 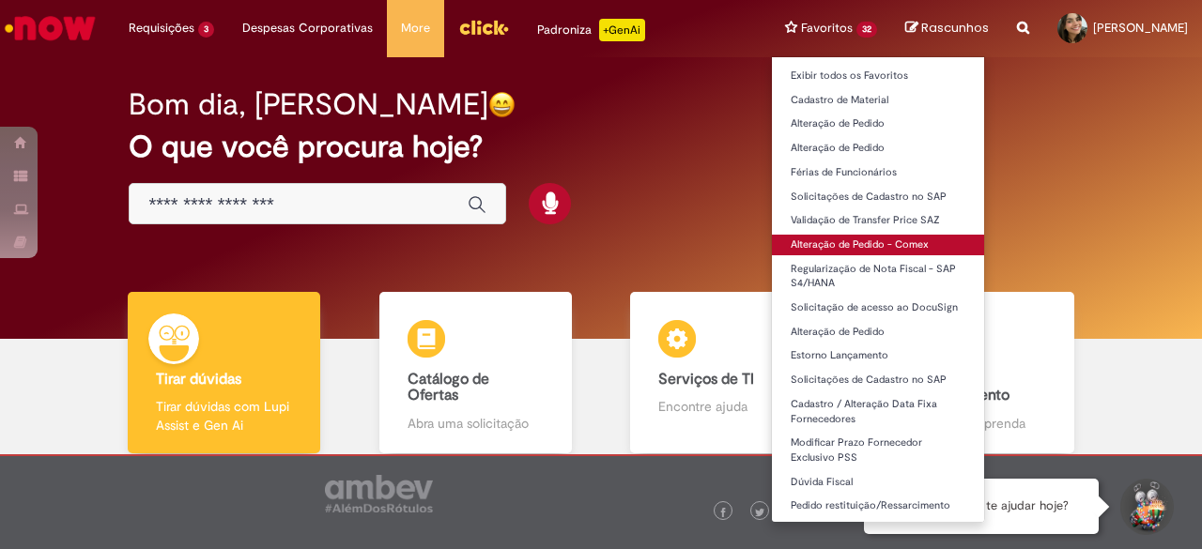 What do you see at coordinates (591, 30) in the screenshot?
I see `div: Padroniza` at bounding box center [591, 30].